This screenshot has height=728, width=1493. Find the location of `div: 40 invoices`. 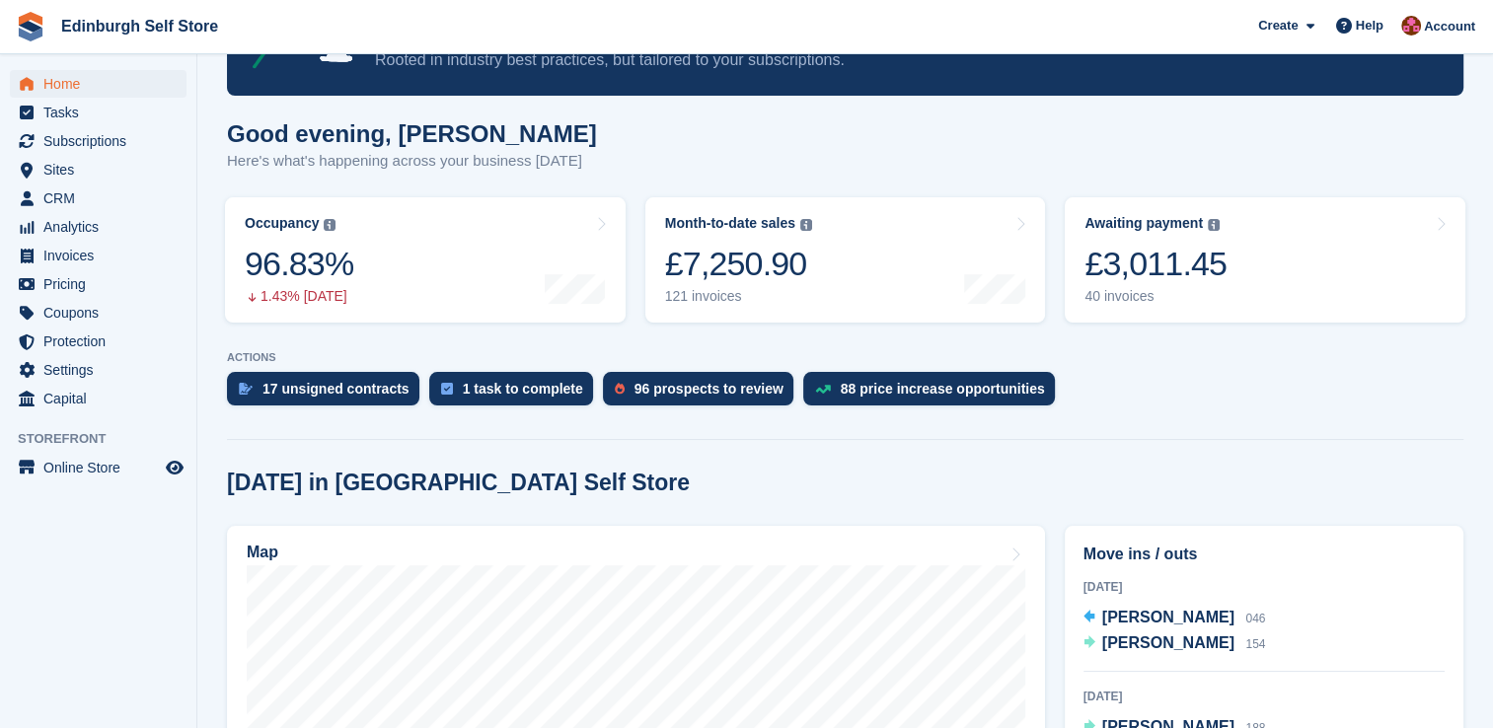

div: 40 invoices is located at coordinates (1156, 296).